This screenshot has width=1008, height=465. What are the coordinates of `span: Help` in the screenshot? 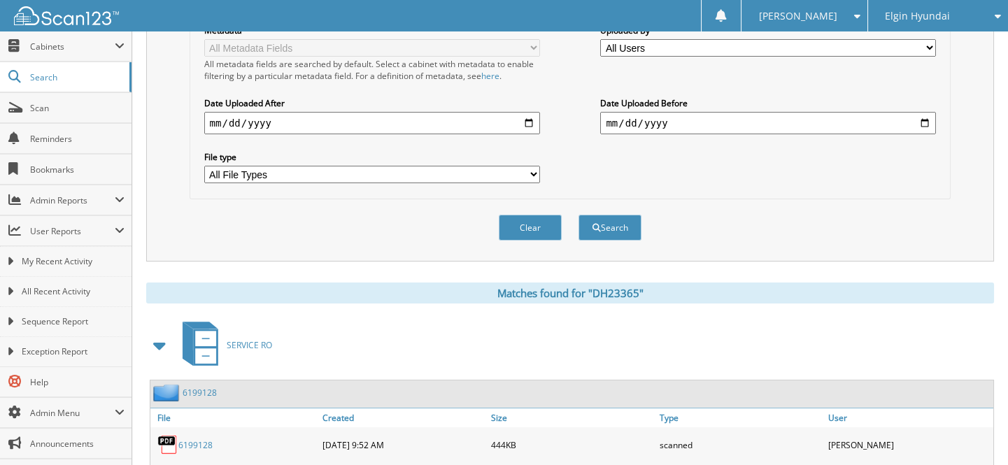 It's located at (77, 382).